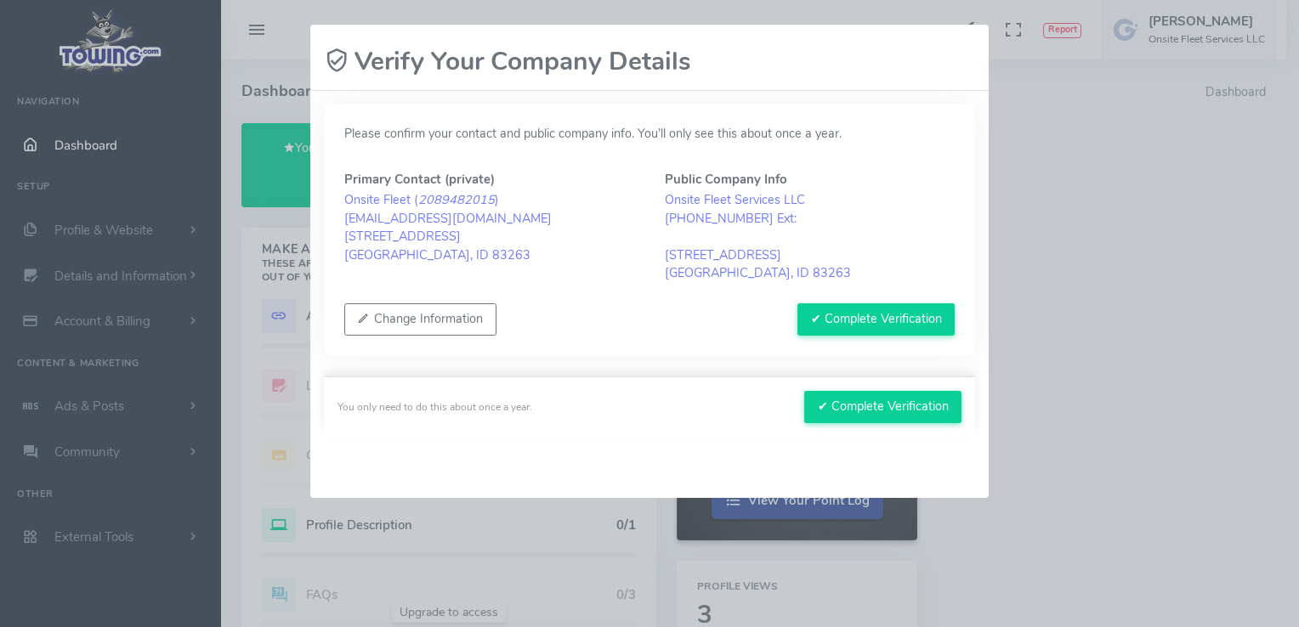  I want to click on h5: Primary Contact (private), so click(489, 179).